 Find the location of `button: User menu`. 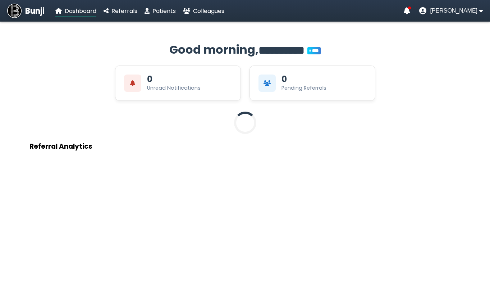

button: User menu is located at coordinates (451, 11).